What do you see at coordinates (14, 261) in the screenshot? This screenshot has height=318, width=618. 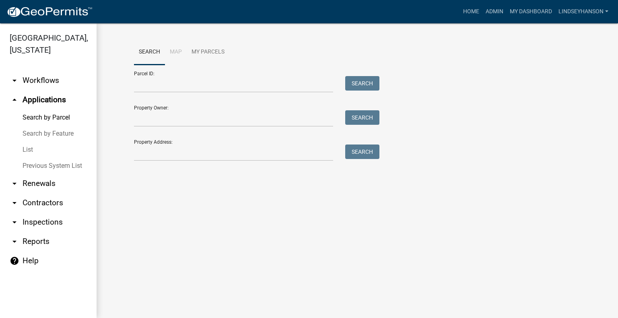 I see `i: help` at bounding box center [14, 261].